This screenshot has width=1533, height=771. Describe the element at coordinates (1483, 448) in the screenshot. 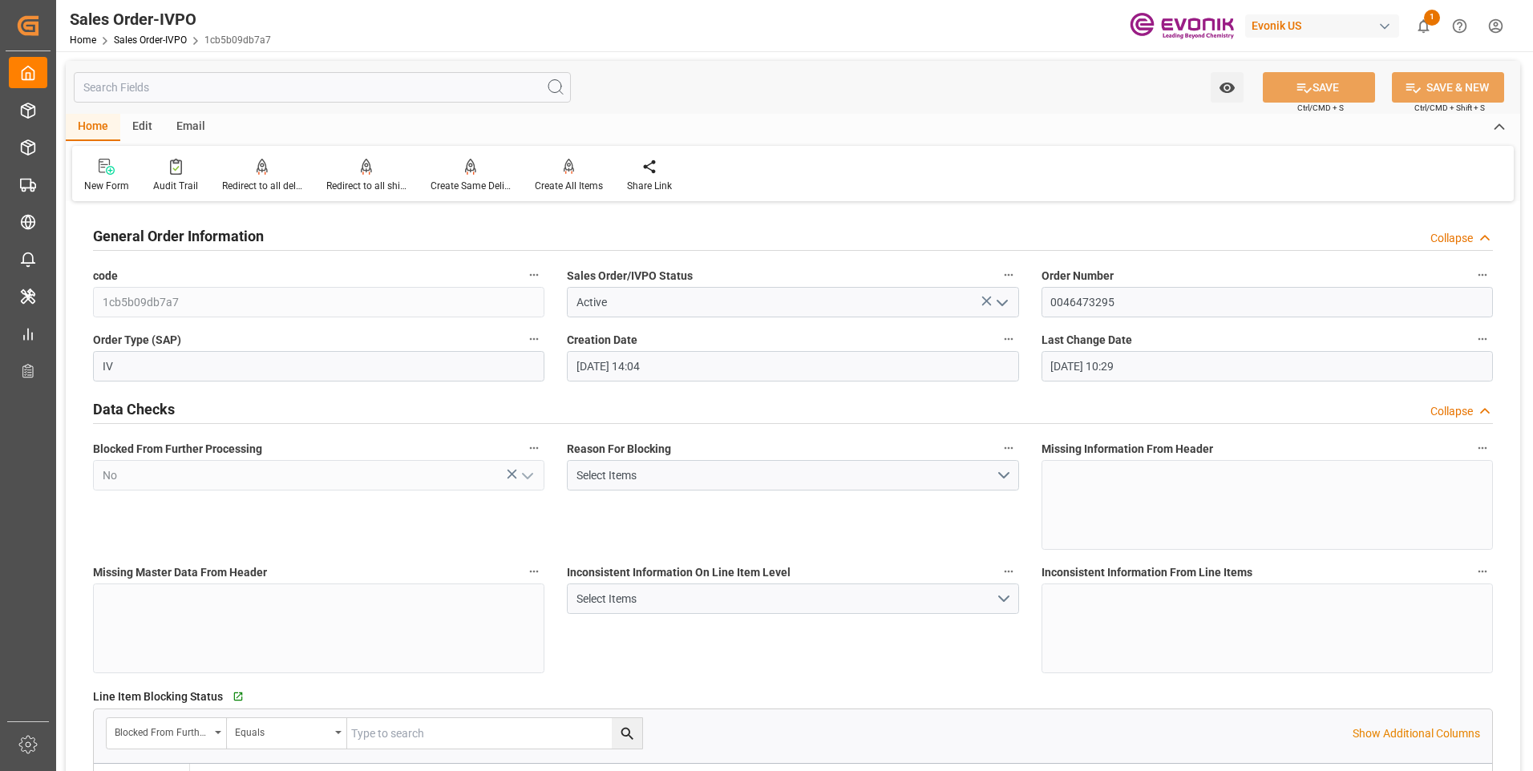

I see `button: Missing Information From Header` at that location.